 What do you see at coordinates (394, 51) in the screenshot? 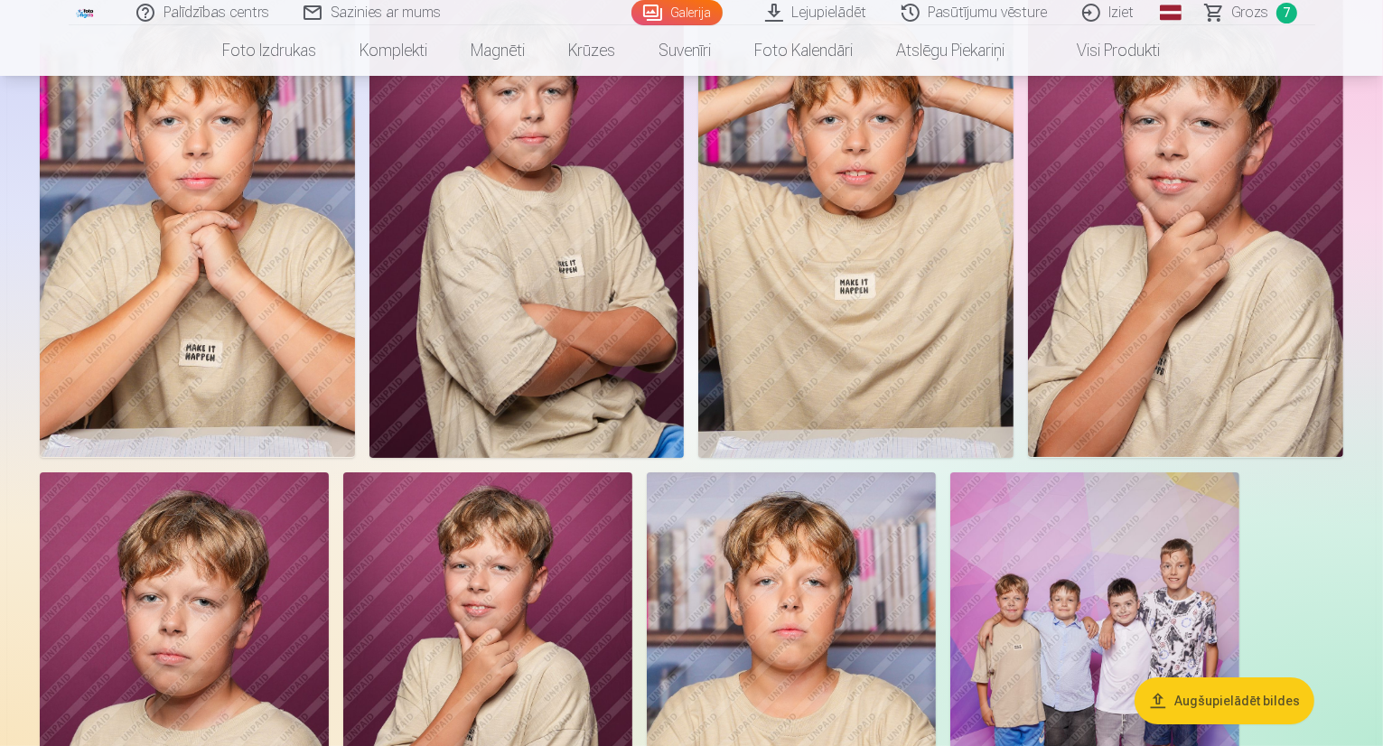
I see `a: Komplekti` at bounding box center [394, 51].